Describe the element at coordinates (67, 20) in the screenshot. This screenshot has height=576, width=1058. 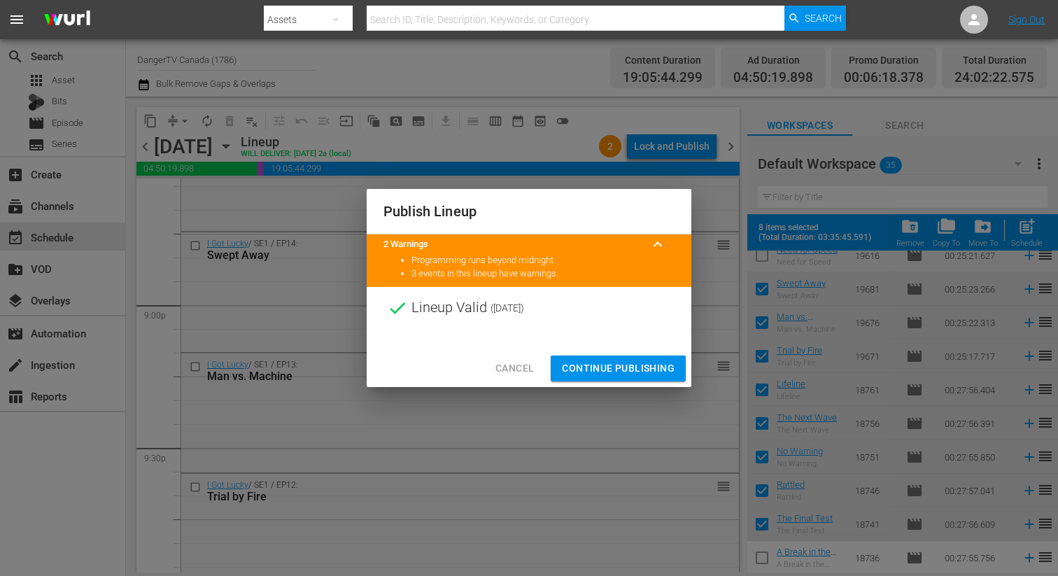
I see `img: ans4CAIJ8jUAAAAAAAAAAAAAAAAAAAAAAAAgQb4GAAAAAAAAAAAAAAAAAAAAAAAAJMjXAAAAAAAAAAAAAAAAAAAAAAAAgAT5G...` at that location.